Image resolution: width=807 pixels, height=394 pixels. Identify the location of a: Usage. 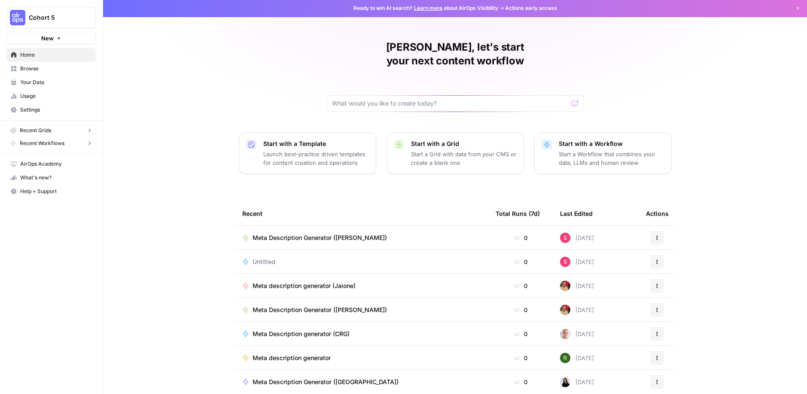
(51, 96).